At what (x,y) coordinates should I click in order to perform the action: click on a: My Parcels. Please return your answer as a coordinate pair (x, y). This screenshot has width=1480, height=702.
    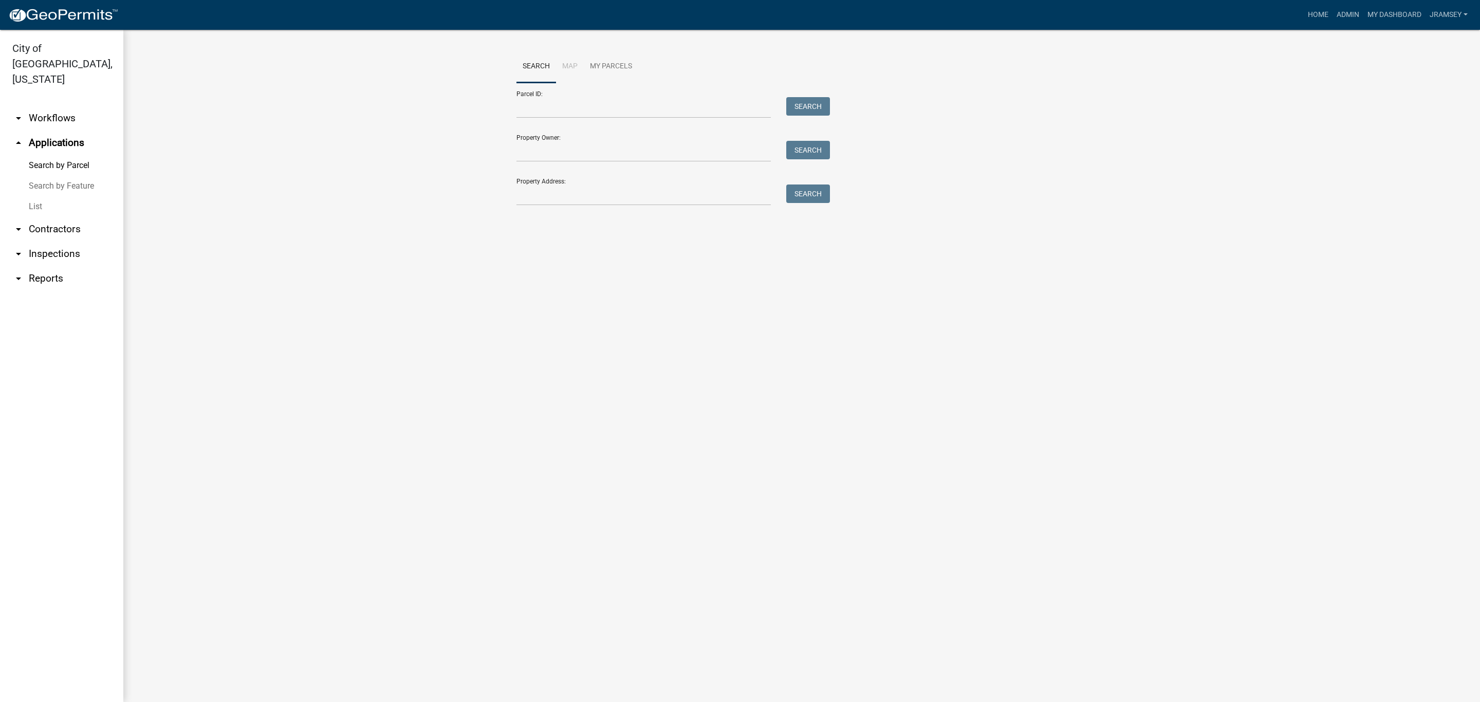
    Looking at the image, I should click on (611, 67).